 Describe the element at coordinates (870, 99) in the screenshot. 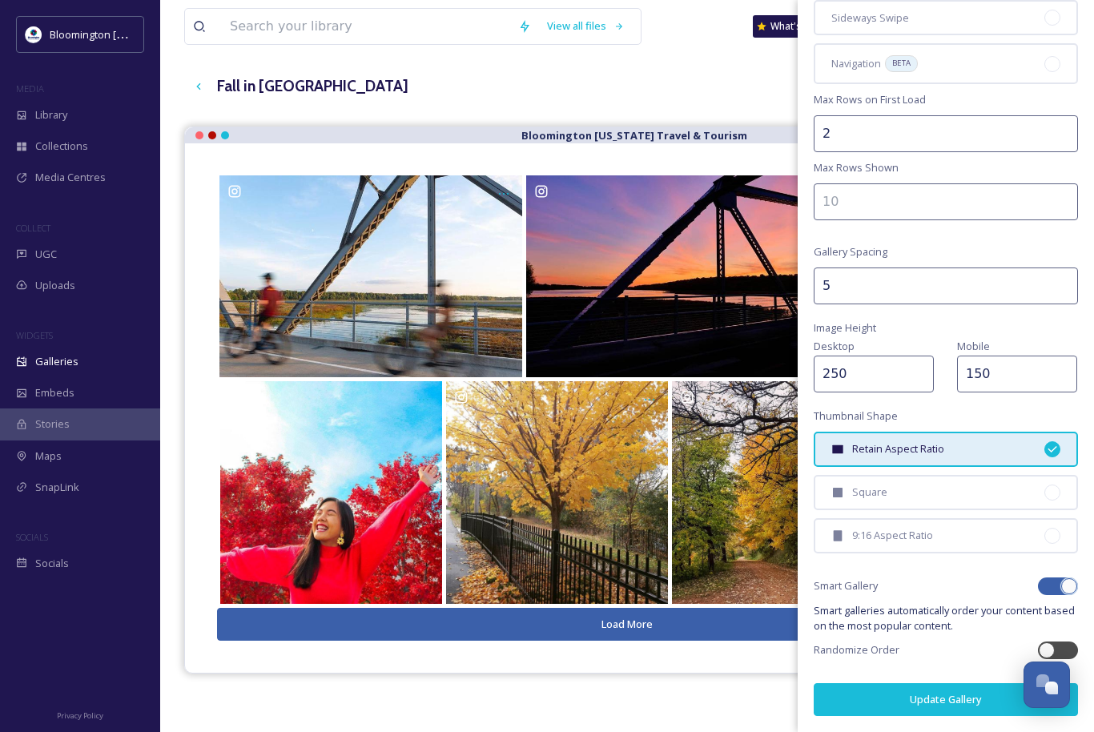

I see `span: Max Rows on First Load` at that location.